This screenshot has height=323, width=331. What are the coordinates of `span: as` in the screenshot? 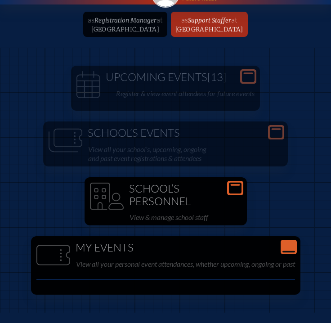 It's located at (184, 20).